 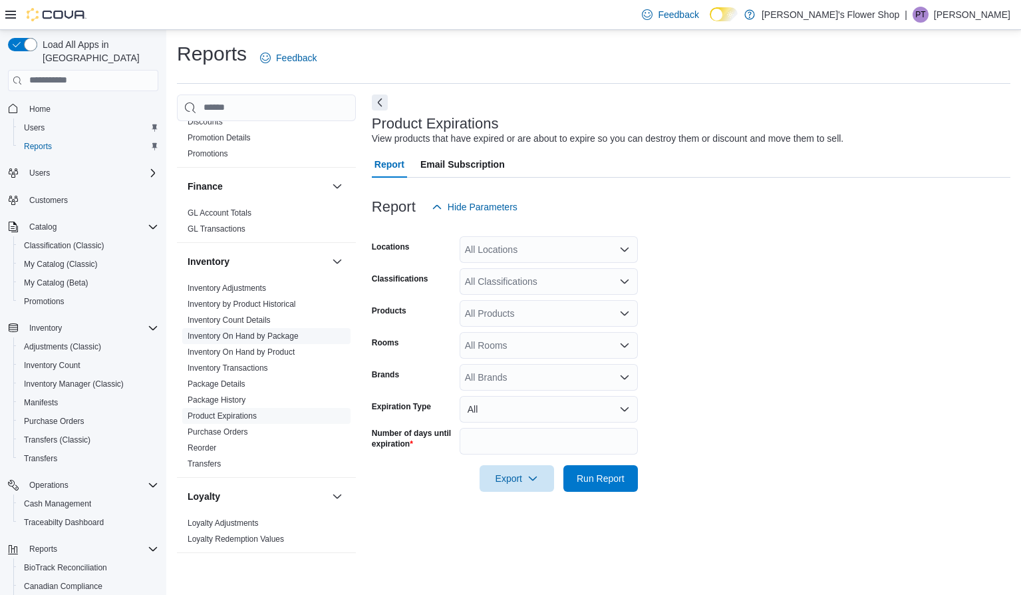 What do you see at coordinates (74, 384) in the screenshot?
I see `span: Inventory Manager (Classic)` at bounding box center [74, 384].